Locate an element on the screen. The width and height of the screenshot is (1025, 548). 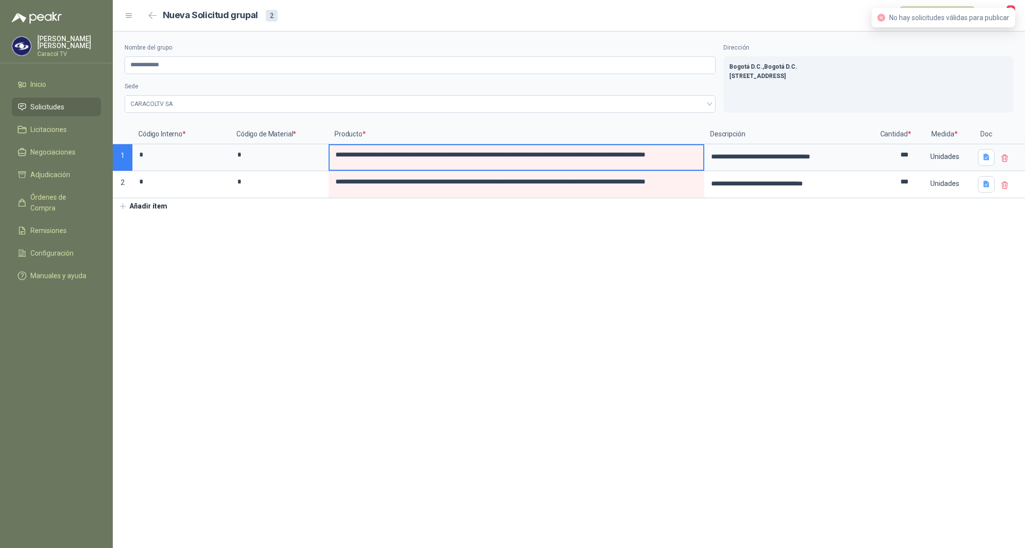
p: Código Interno is located at coordinates (181, 134).